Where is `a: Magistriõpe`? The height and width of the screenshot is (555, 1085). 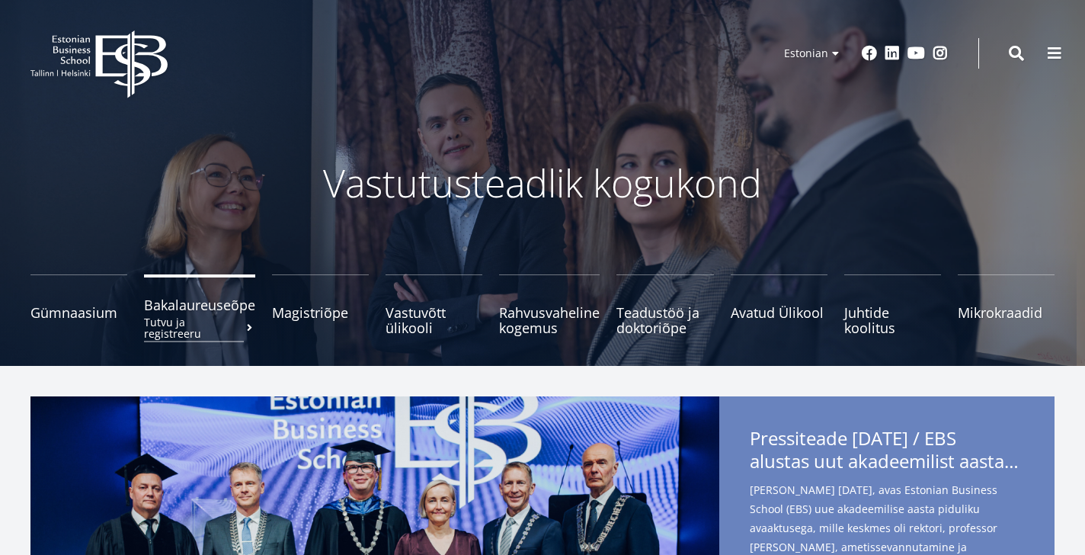 a: Magistriõpe is located at coordinates (320, 305).